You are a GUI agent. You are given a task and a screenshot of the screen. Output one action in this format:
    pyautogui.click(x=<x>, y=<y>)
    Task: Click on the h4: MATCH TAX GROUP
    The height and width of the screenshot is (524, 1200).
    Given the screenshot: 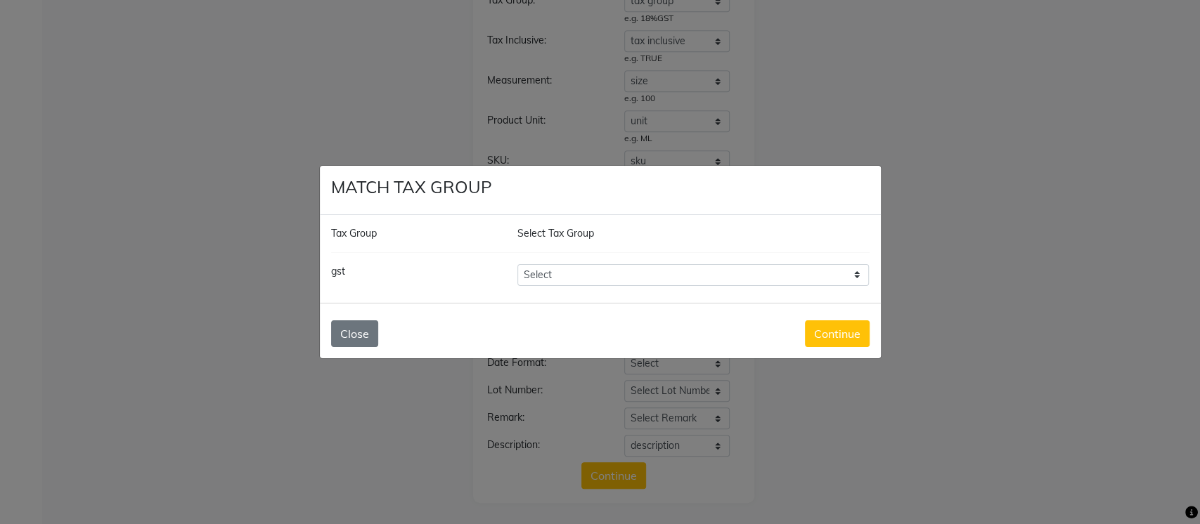 What is the action you would take?
    pyautogui.click(x=411, y=187)
    